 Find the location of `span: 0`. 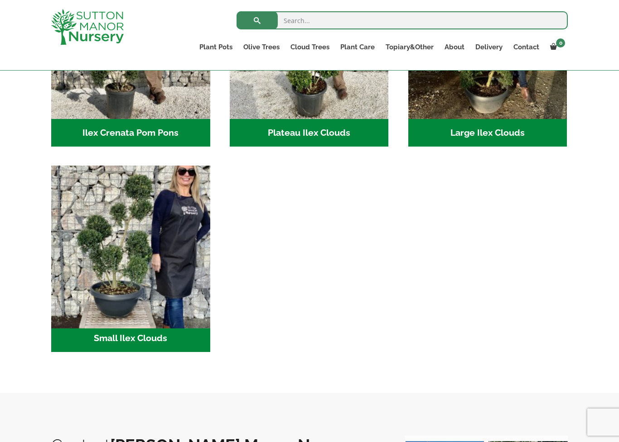

span: 0 is located at coordinates (560, 43).